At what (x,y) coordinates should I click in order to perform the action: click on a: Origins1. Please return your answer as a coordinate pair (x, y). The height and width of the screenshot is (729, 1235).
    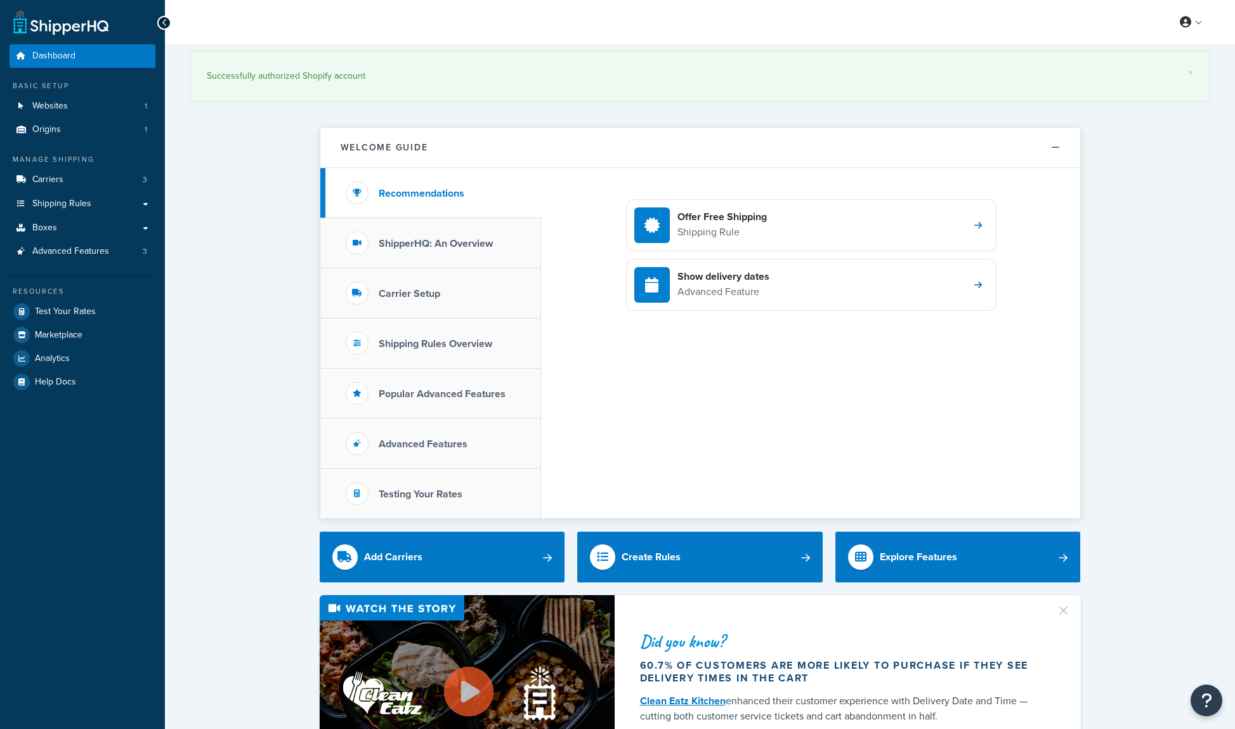
    Looking at the image, I should click on (82, 129).